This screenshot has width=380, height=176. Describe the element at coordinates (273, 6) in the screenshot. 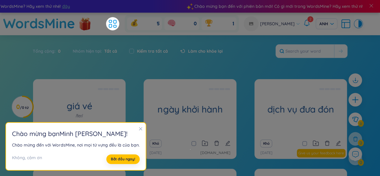

I see `font: Chào mừng bạn đến với phiên bản mới! Có gì mới trong WordsMine? Hãy xem thử nhé!` at that location.